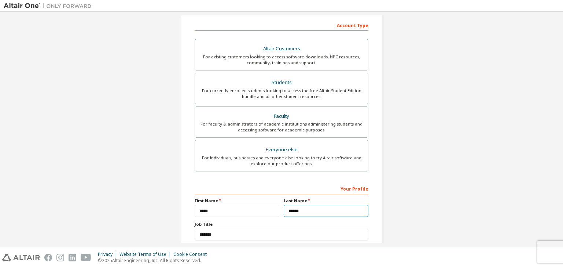  What do you see at coordinates (86, 257) in the screenshot?
I see `img: youtube.svg` at bounding box center [86, 257].